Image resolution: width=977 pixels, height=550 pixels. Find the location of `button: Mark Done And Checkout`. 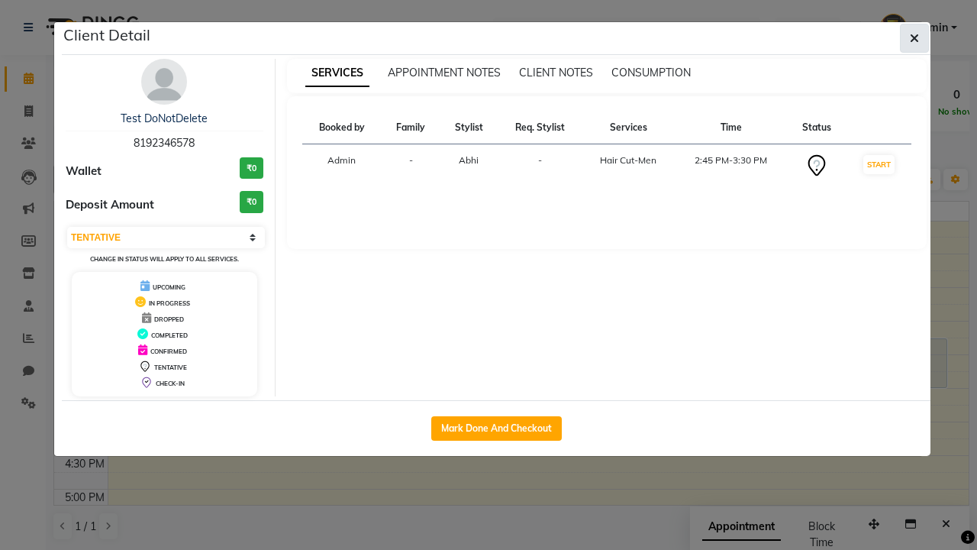

button: Mark Done And Checkout is located at coordinates (496, 428).